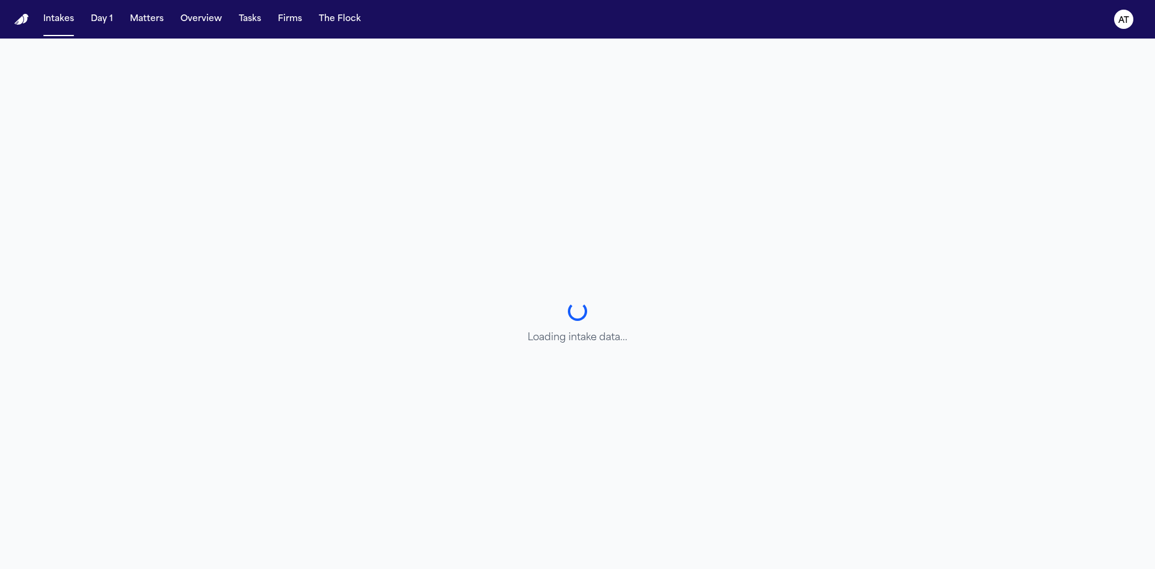 This screenshot has width=1155, height=569. Describe the element at coordinates (290, 19) in the screenshot. I see `button: Firms` at that location.